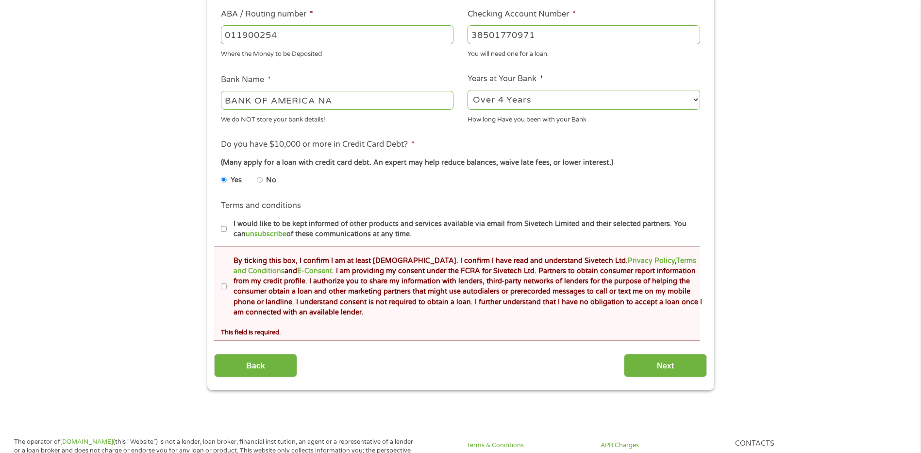  What do you see at coordinates (665, 365) in the screenshot?
I see `input: Next` at bounding box center [665, 365].